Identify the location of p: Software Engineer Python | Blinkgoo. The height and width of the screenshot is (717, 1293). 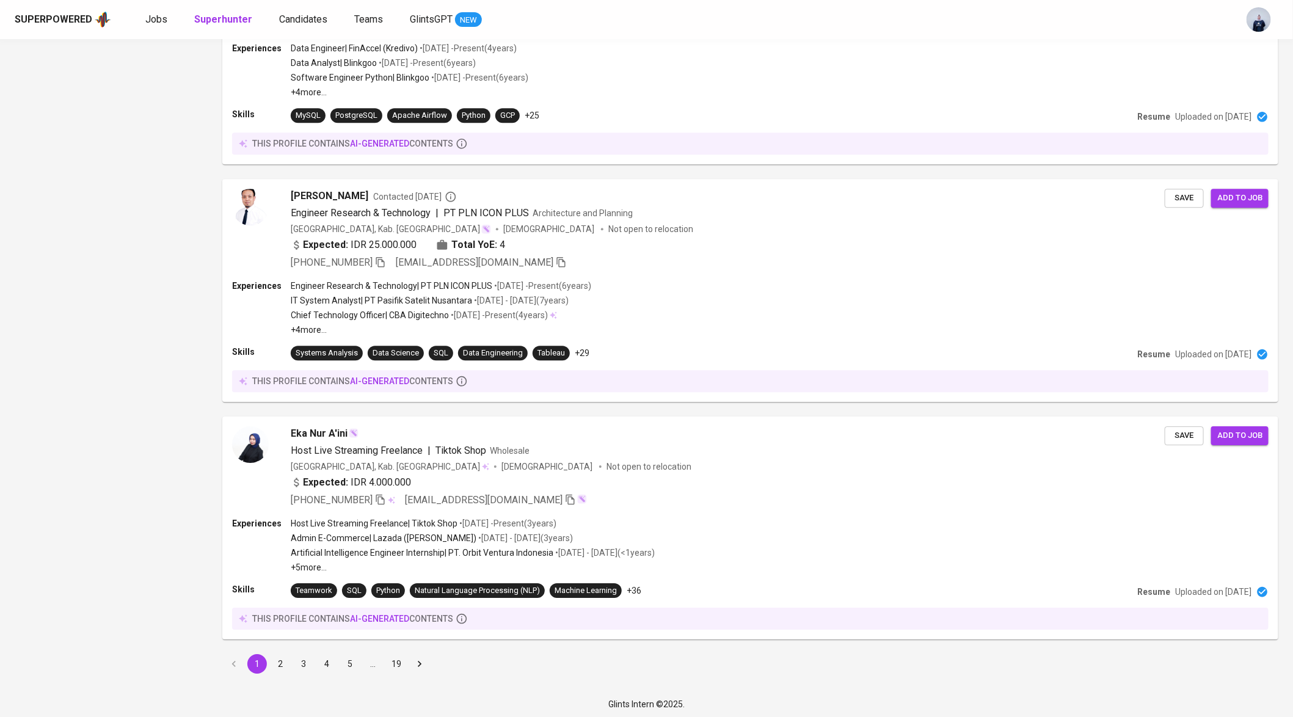
(360, 78).